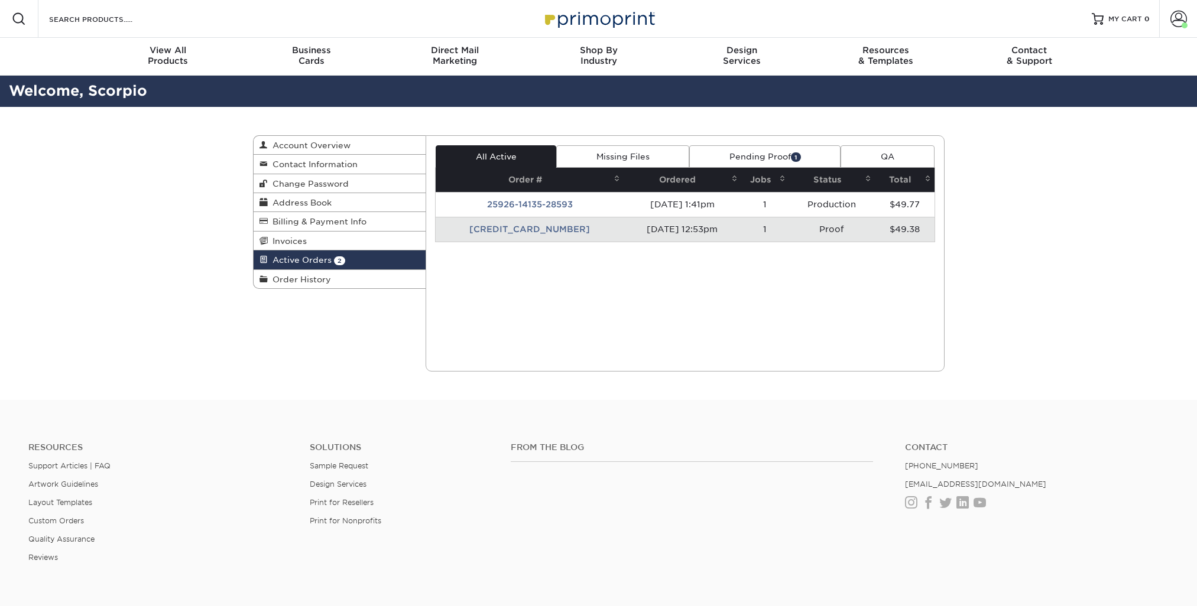 This screenshot has height=606, width=1197. What do you see at coordinates (313, 164) in the screenshot?
I see `span: Contact Information` at bounding box center [313, 164].